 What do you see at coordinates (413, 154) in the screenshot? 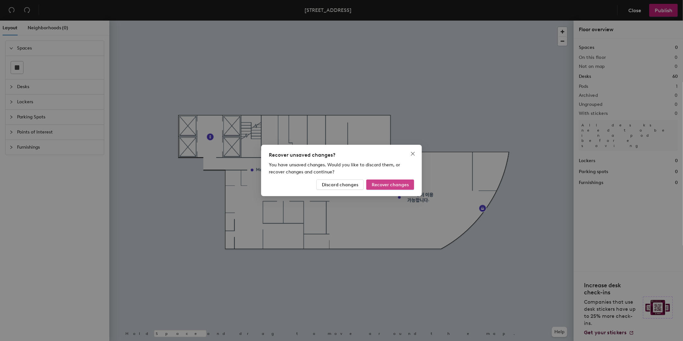
I see `button: Close` at bounding box center [413, 154].